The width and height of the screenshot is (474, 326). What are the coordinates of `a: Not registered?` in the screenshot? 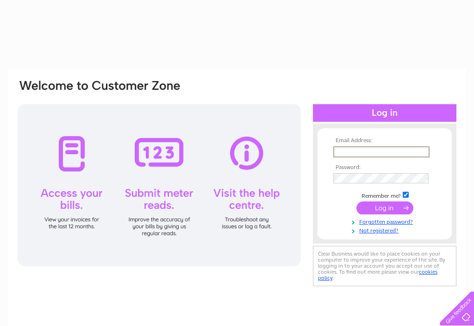 It's located at (386, 230).